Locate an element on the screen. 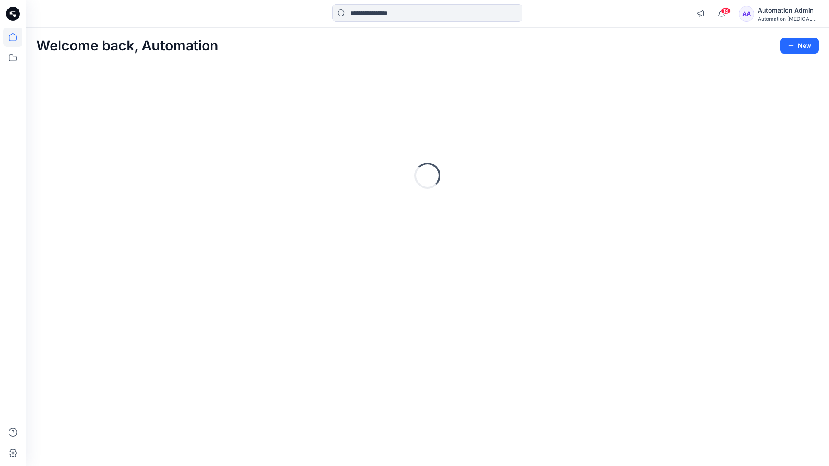  button: New is located at coordinates (799, 46).